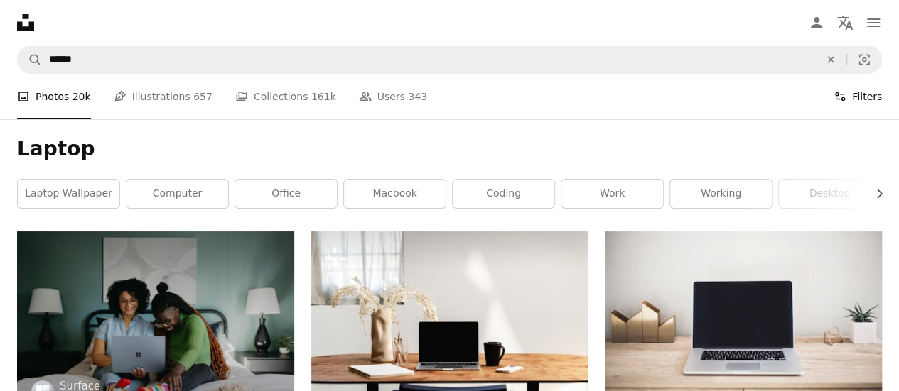  Describe the element at coordinates (177, 194) in the screenshot. I see `a: computer` at that location.